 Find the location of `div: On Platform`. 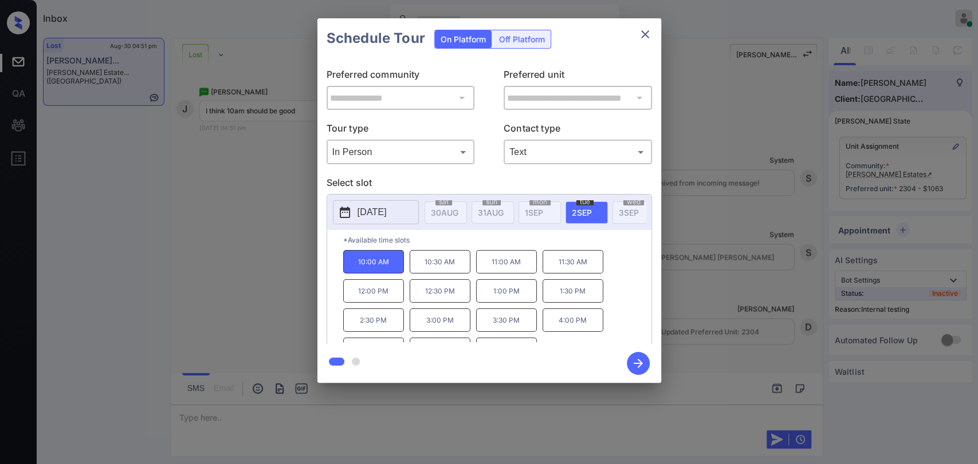

div: On Platform is located at coordinates (463, 39).